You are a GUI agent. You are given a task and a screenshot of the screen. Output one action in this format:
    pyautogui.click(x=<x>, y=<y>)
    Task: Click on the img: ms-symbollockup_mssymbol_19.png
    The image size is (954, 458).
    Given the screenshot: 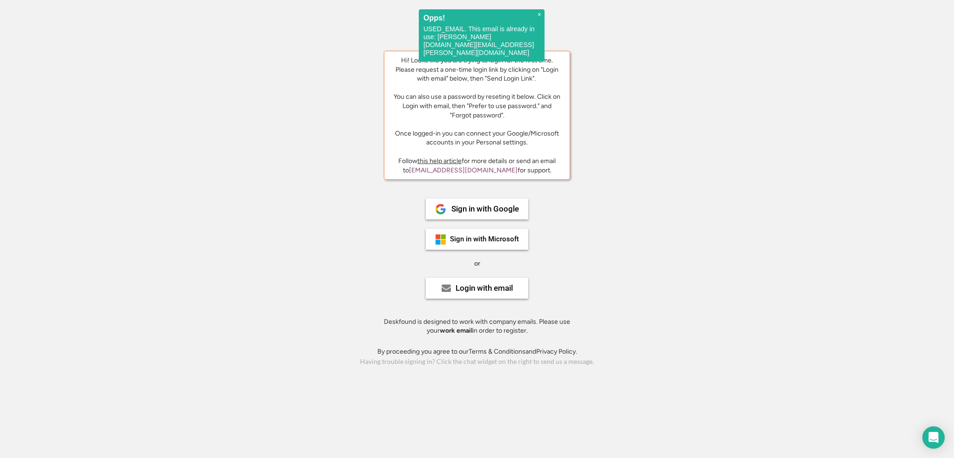 What is the action you would take?
    pyautogui.click(x=440, y=239)
    